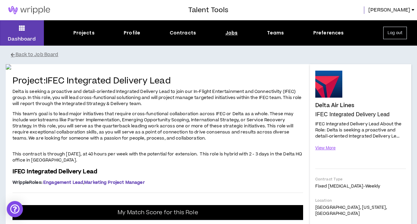 This screenshot has width=417, height=224. I want to click on h4: Delta Air Lines, so click(334, 105).